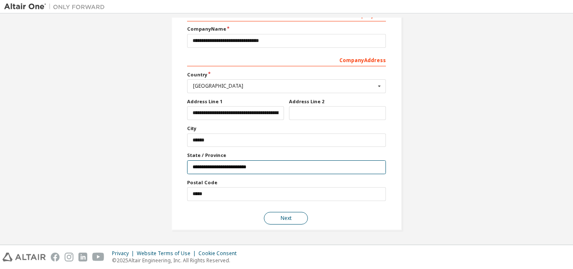 The height and width of the screenshot is (269, 573). What do you see at coordinates (286, 75) in the screenshot?
I see `label: Country` at bounding box center [286, 75].